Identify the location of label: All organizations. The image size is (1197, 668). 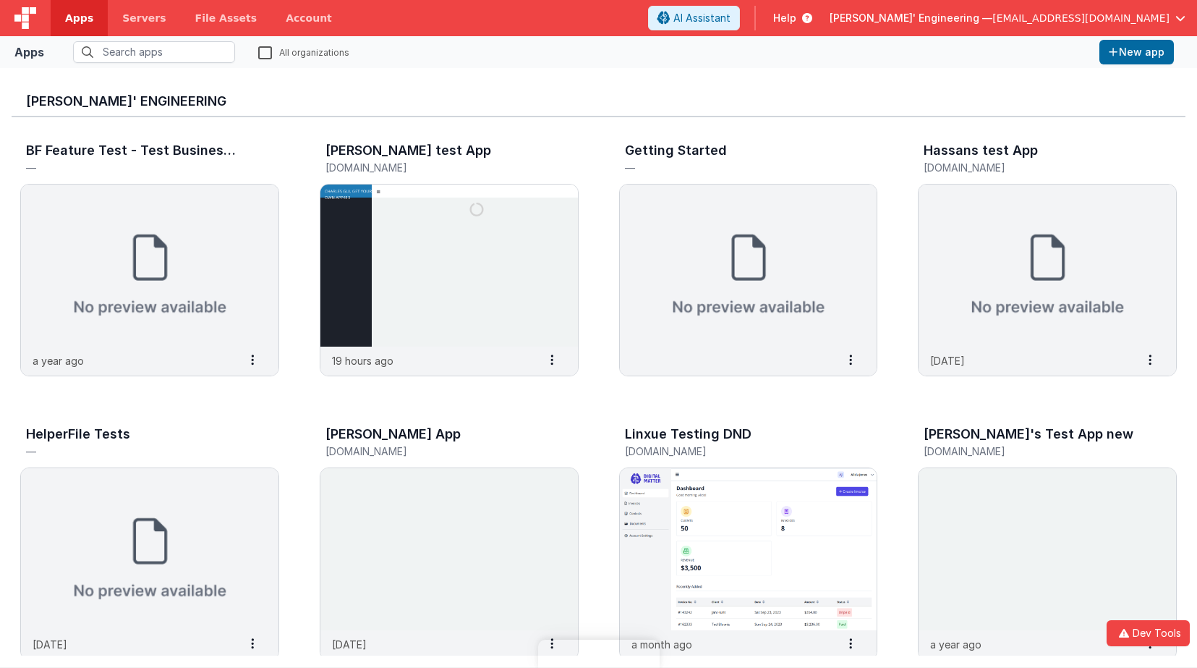
(304, 51).